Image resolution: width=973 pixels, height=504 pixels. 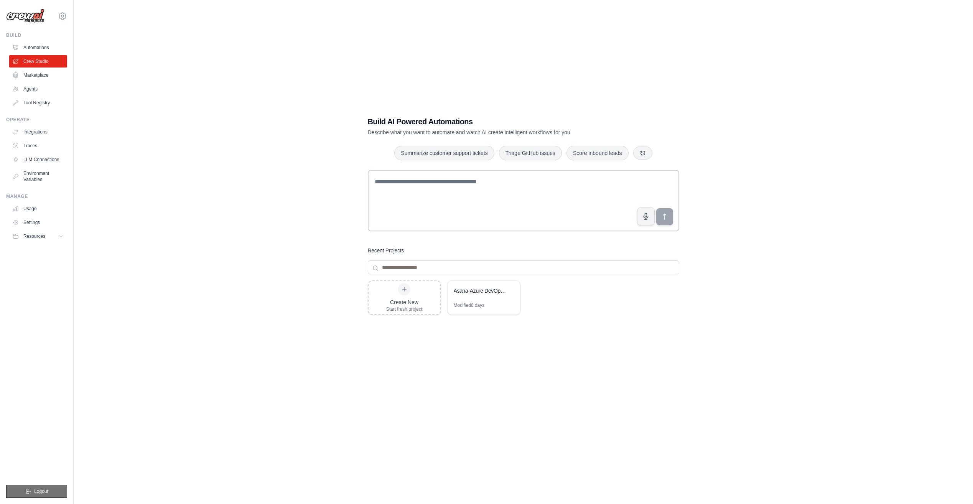 I want to click on span: Resources, so click(x=34, y=236).